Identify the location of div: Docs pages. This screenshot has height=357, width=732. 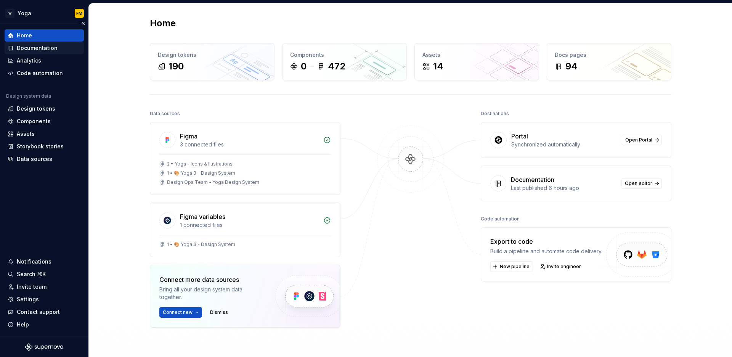
(609, 55).